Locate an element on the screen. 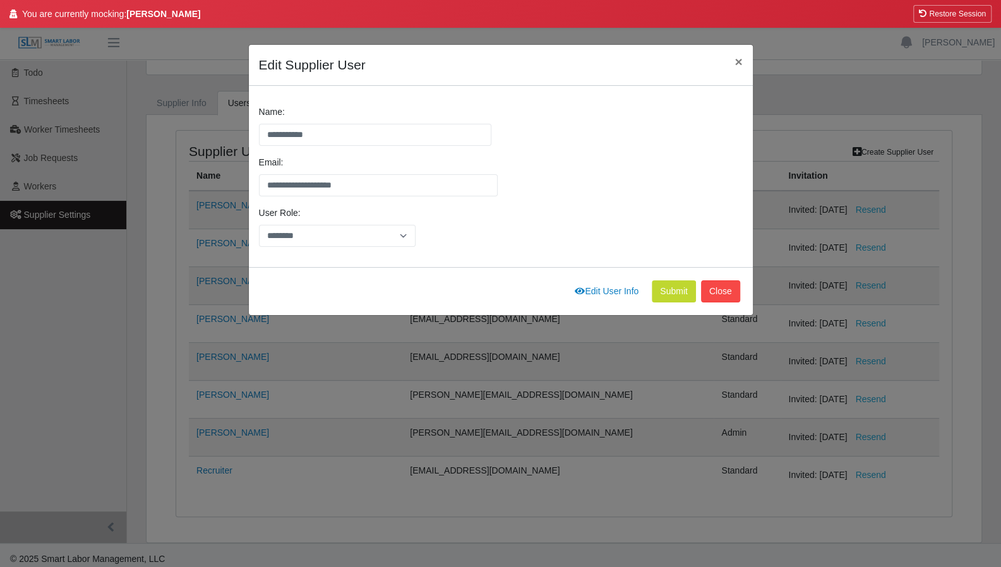 This screenshot has width=1001, height=567. label: Name: is located at coordinates (271, 112).